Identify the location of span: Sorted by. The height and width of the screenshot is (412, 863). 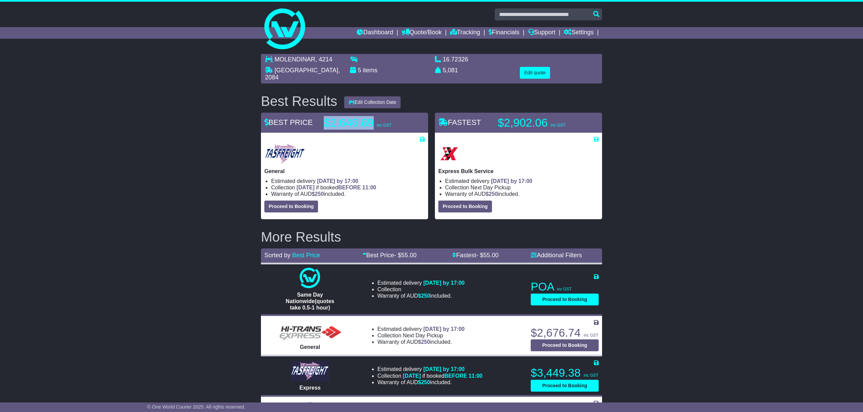
(277, 256).